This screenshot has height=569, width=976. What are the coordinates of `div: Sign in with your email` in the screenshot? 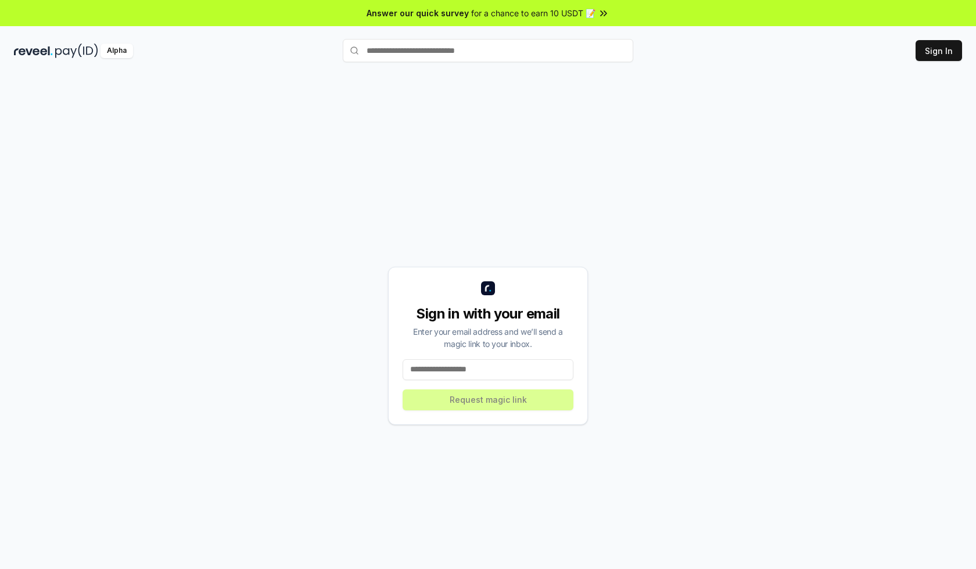 It's located at (488, 314).